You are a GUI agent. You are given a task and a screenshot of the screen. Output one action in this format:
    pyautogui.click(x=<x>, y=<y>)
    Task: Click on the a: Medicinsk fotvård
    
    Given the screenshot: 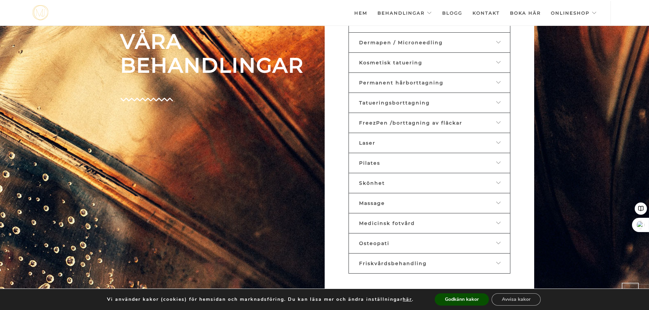 What is the action you would take?
    pyautogui.click(x=429, y=223)
    